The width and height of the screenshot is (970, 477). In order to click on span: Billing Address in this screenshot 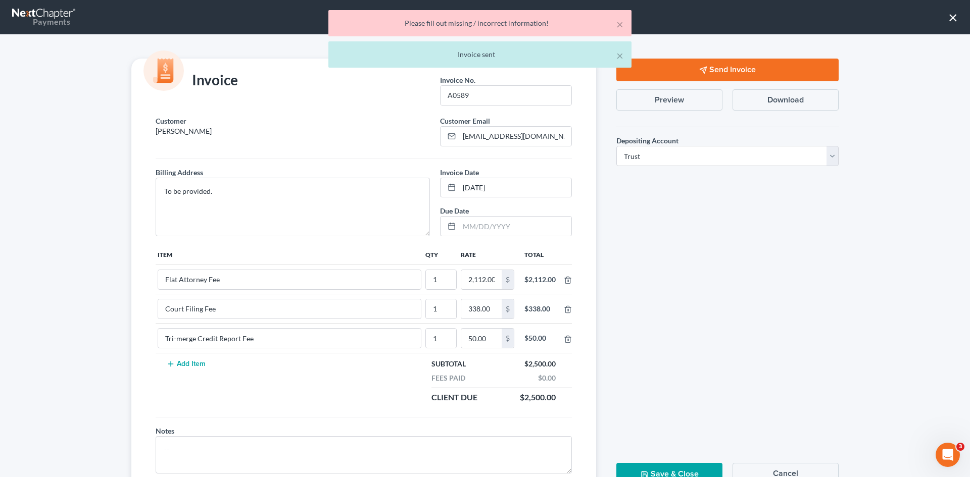, I will do `click(179, 172)`.